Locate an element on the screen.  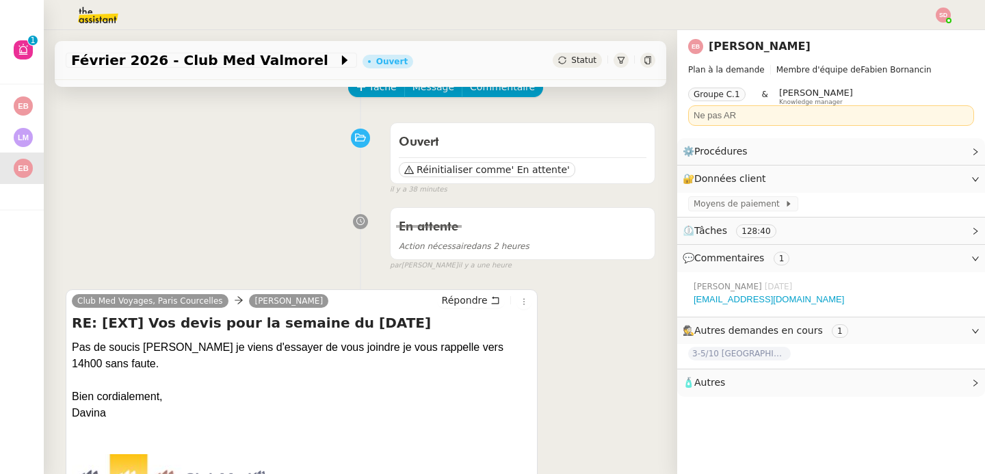
div: 🧴Autres is located at coordinates (831, 382).